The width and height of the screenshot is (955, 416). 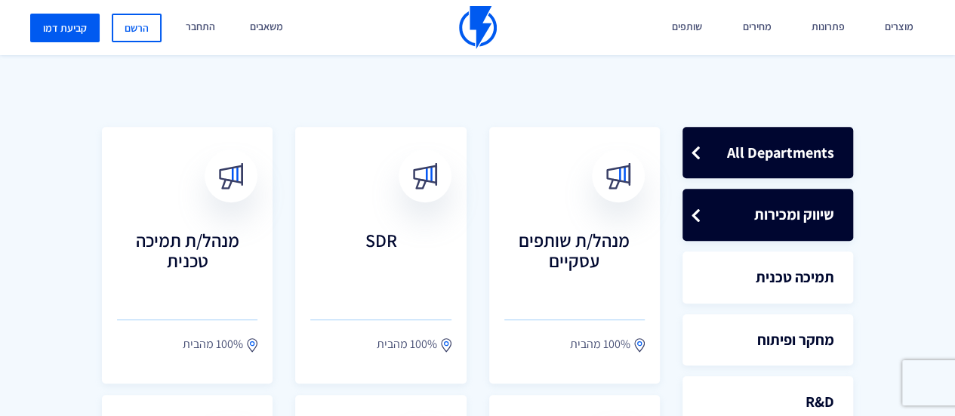 What do you see at coordinates (575, 255) in the screenshot?
I see `a: מנהל/ת שותפים עסקיים 100% מהבית` at bounding box center [575, 255].